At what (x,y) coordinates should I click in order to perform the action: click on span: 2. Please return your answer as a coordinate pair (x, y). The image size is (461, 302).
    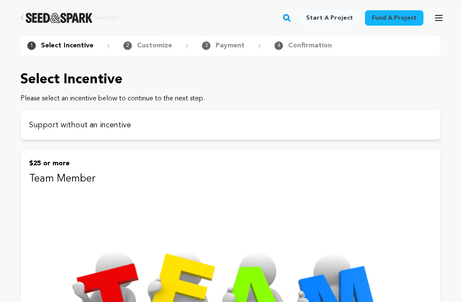
    Looking at the image, I should click on (128, 46).